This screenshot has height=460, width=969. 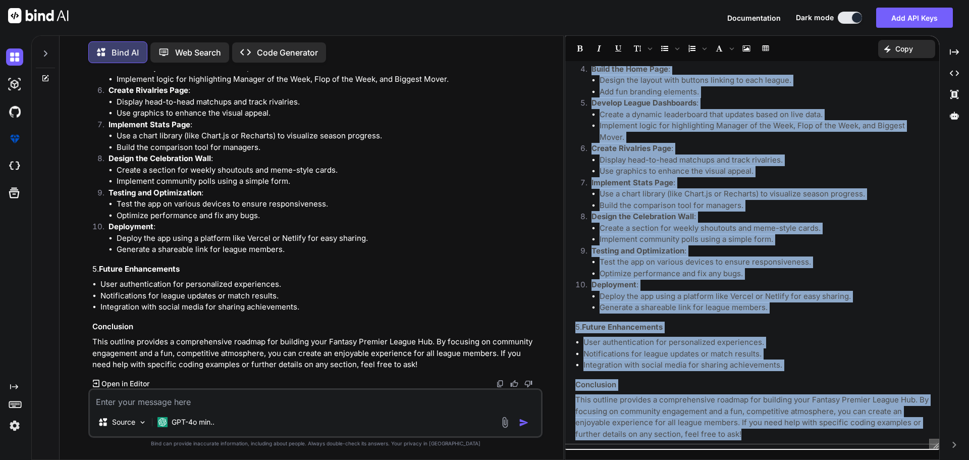 What do you see at coordinates (630, 69) in the screenshot?
I see `strong: Build the Home Page` at bounding box center [630, 69].